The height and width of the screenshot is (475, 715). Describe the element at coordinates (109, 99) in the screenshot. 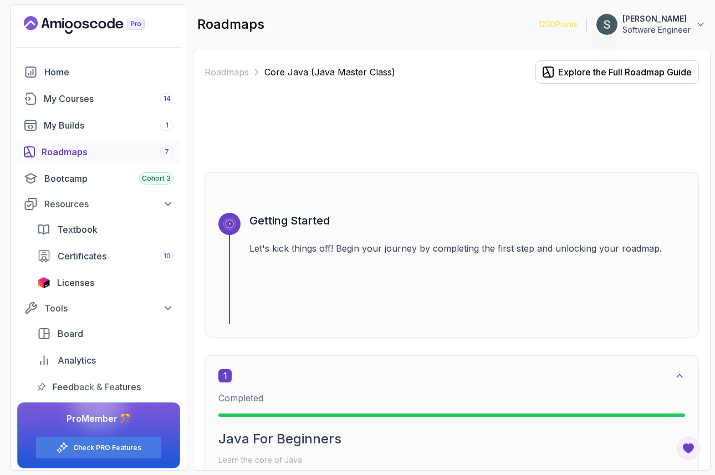

I see `div: My Courses` at that location.